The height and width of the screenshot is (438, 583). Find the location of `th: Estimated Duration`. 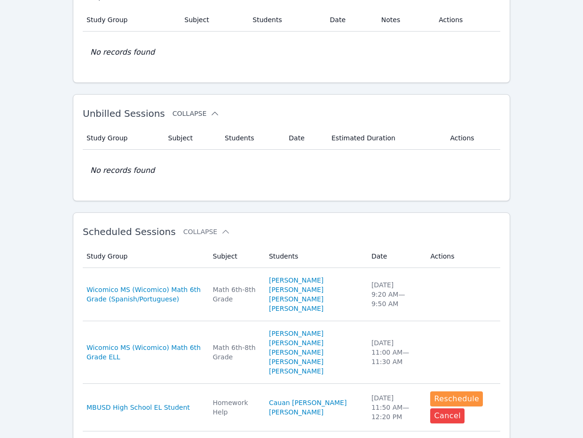

th: Estimated Duration is located at coordinates (385, 138).